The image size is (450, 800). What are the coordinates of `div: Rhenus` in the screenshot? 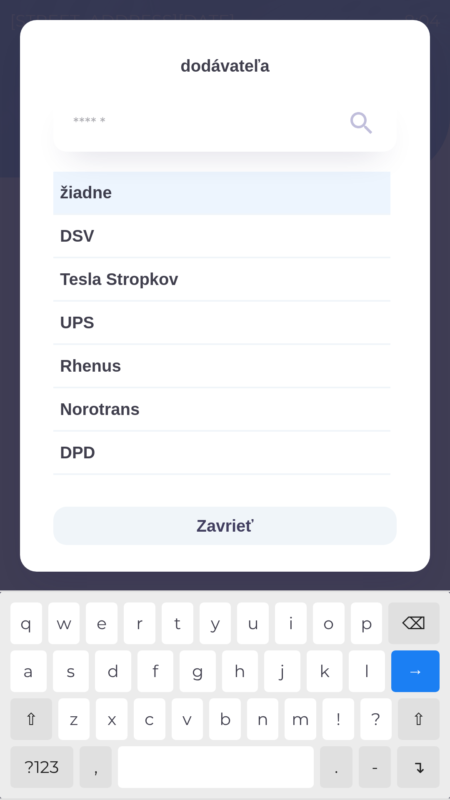 It's located at (222, 366).